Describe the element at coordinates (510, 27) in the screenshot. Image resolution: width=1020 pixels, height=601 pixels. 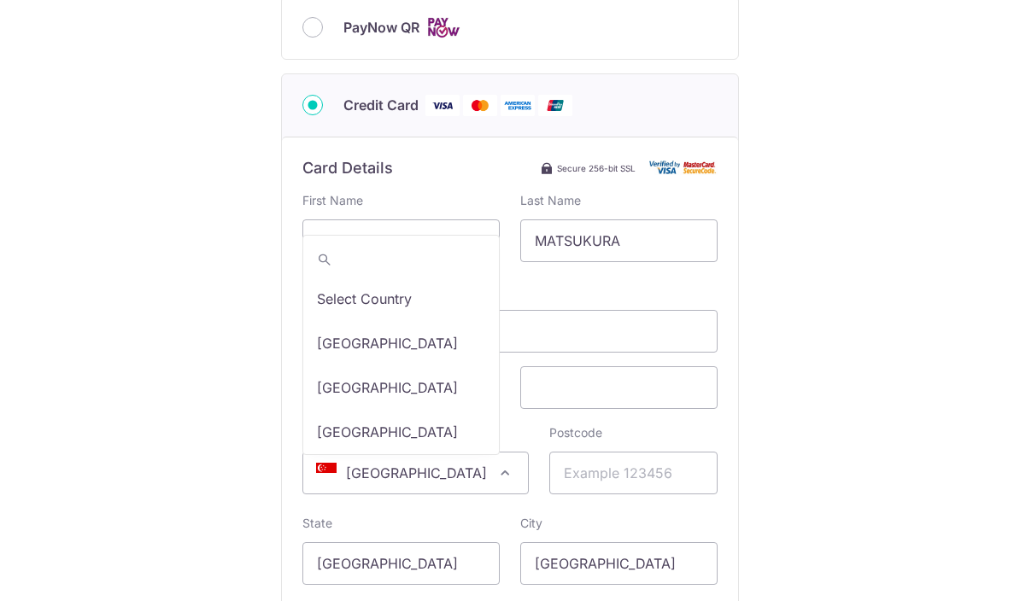
I see `div: PayNow QR Cards logo` at that location.